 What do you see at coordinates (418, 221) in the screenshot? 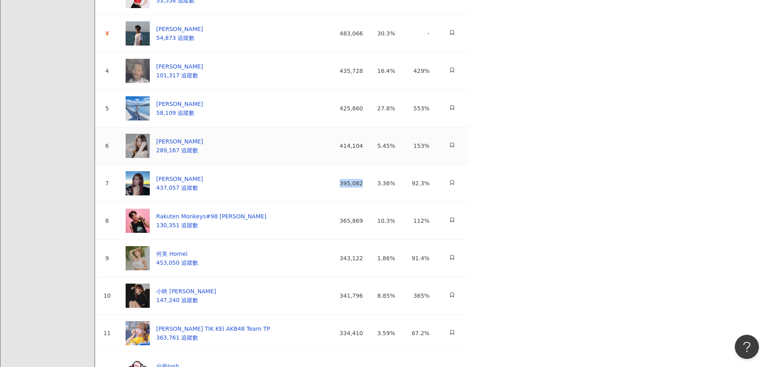
I see `div: 112%` at bounding box center [418, 221].